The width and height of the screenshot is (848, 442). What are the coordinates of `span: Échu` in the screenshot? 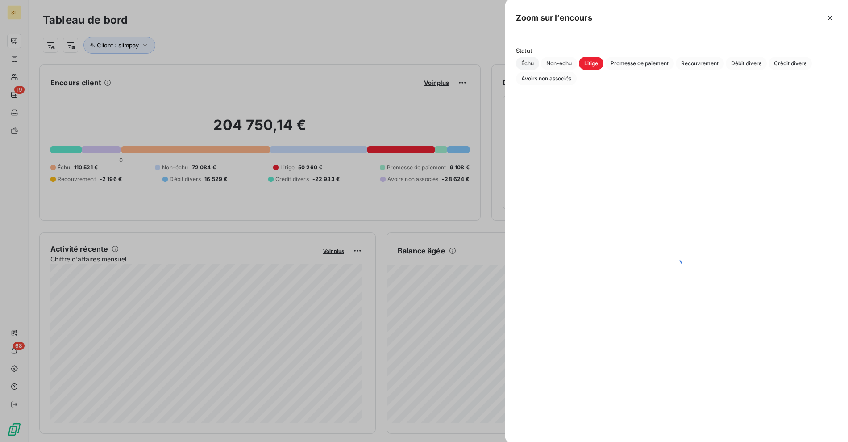 It's located at (528, 63).